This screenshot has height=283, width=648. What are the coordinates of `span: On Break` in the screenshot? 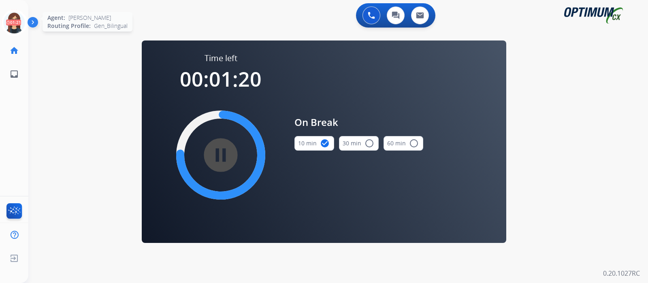 It's located at (359, 122).